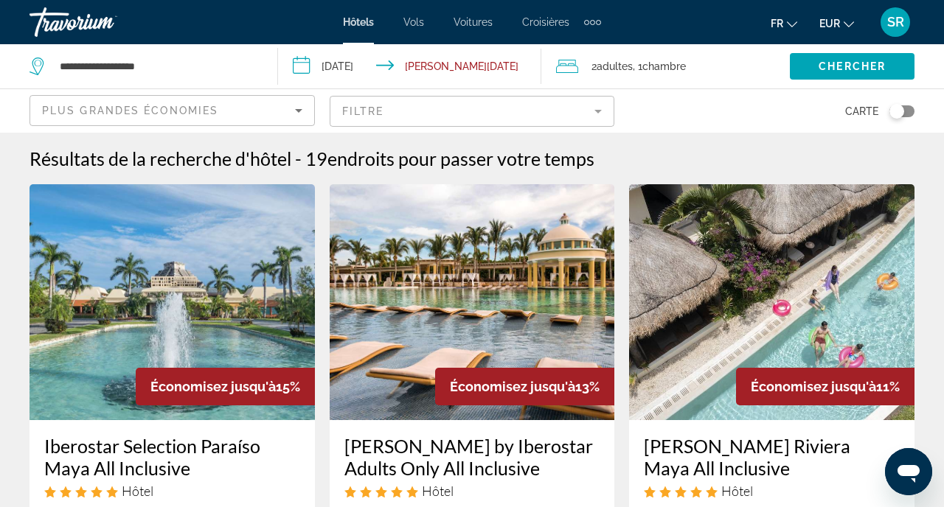 This screenshot has width=944, height=507. What do you see at coordinates (172, 111) in the screenshot?
I see `mat-select: Sort by` at bounding box center [172, 111].